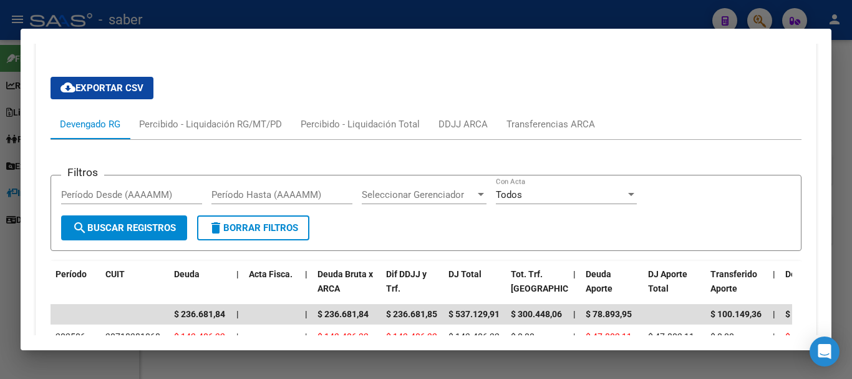  What do you see at coordinates (811, 288) in the screenshot?
I see `datatable-header-cell: Deuda Contr.` at bounding box center [811, 288].